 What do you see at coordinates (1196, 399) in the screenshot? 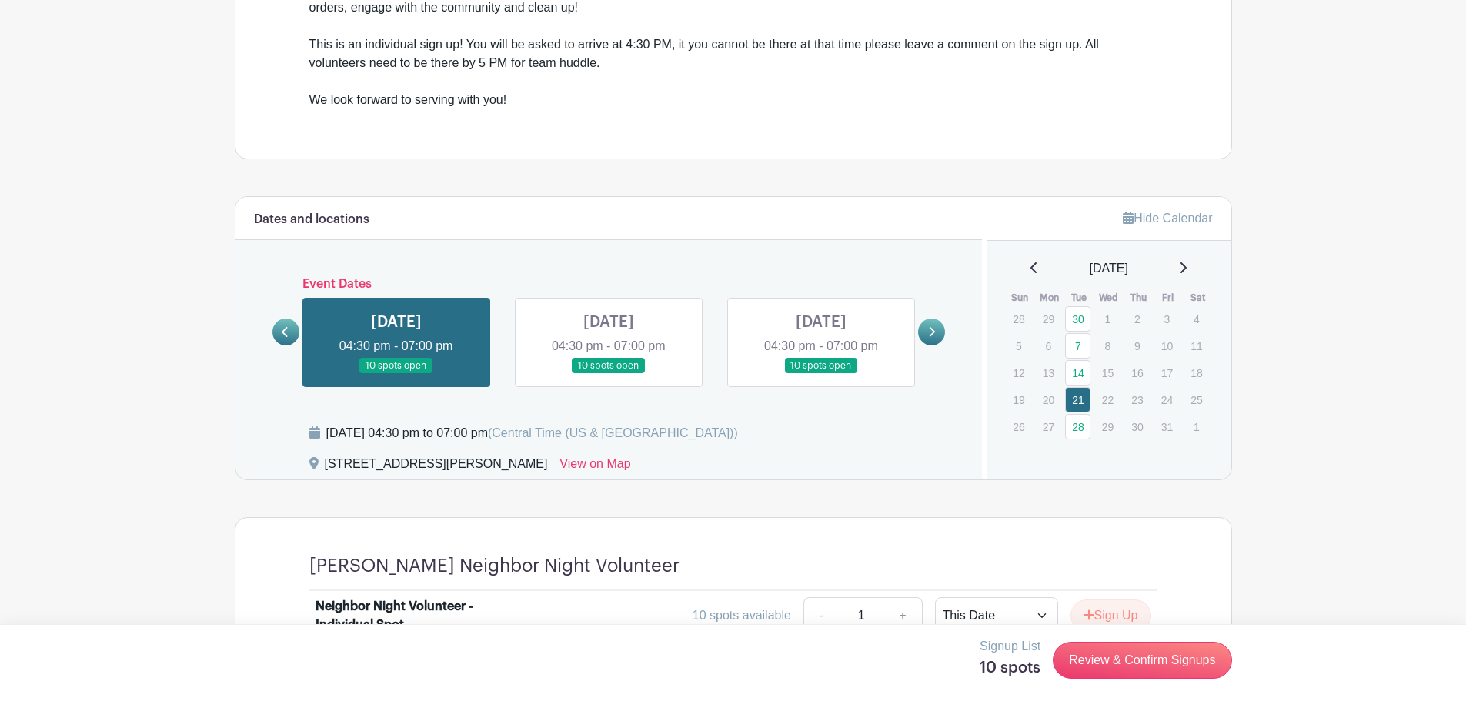
I see `p: 25` at bounding box center [1196, 399].